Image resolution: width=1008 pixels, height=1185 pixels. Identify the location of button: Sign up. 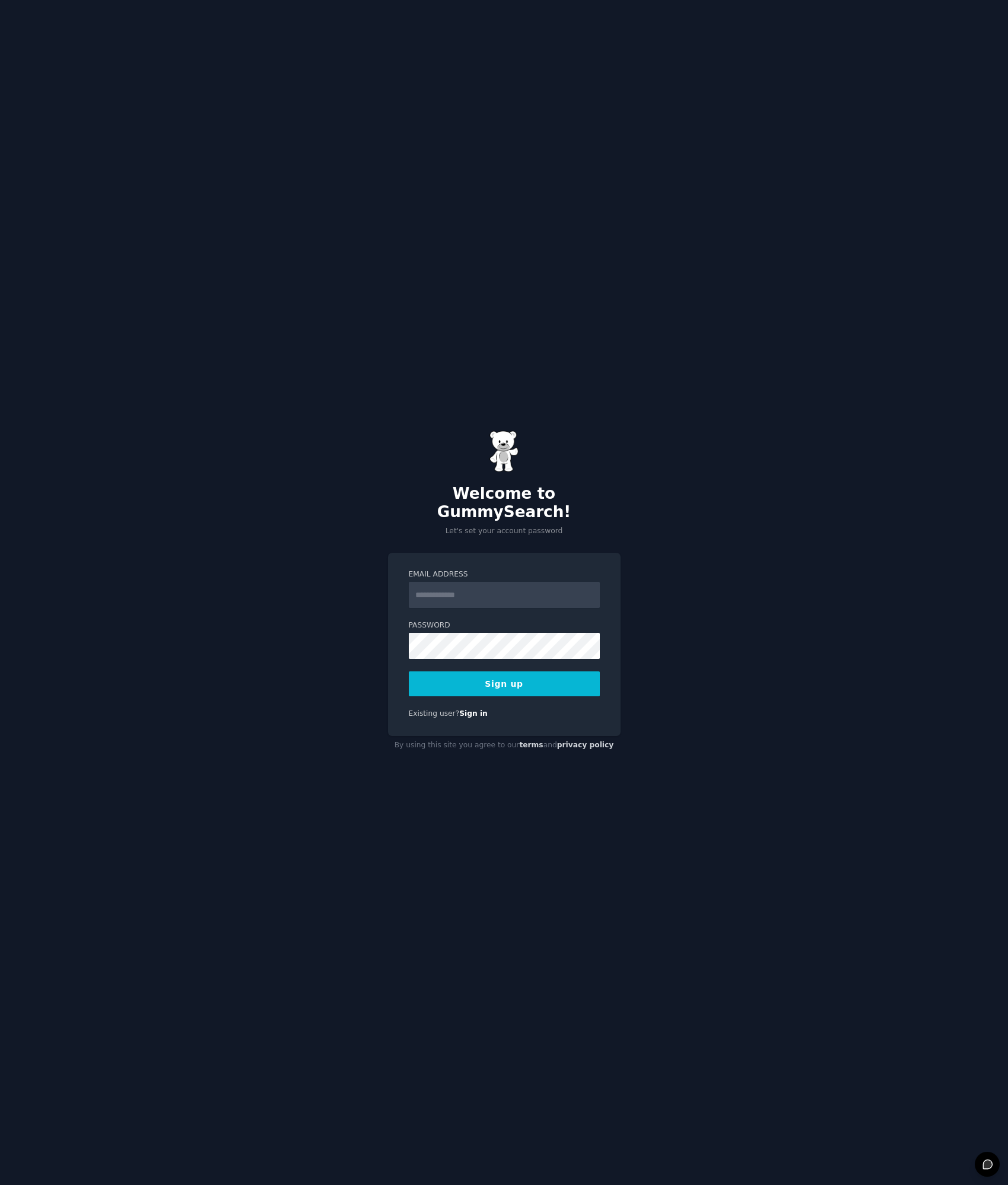
(504, 684).